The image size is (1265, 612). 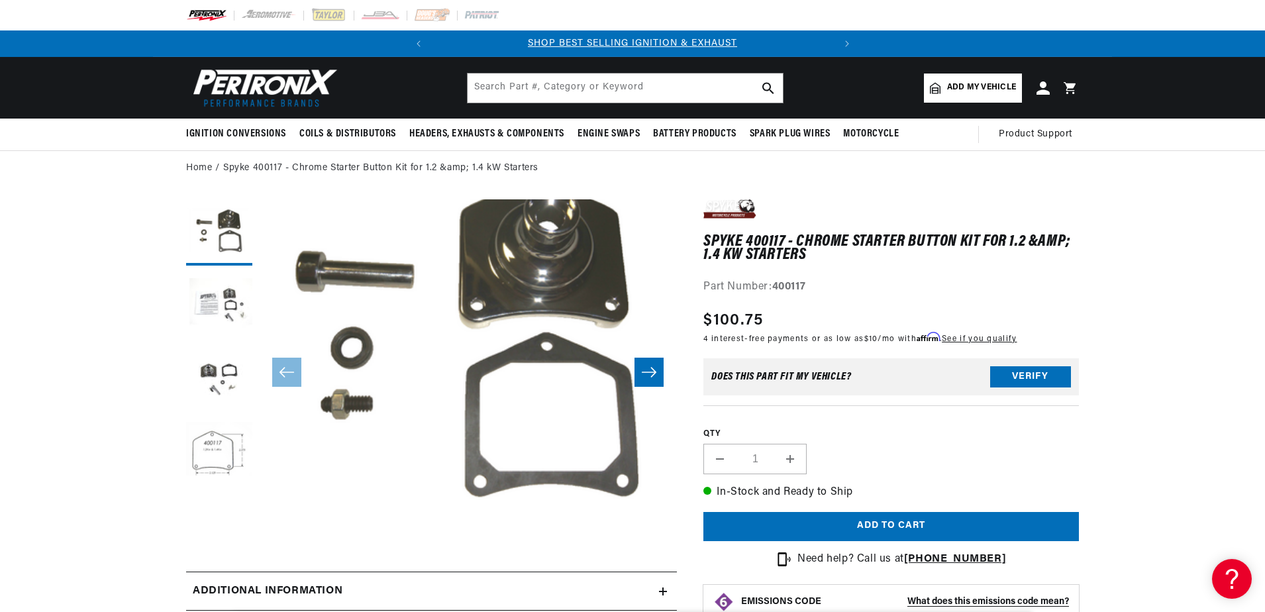 I want to click on span: Product Support, so click(x=1035, y=134).